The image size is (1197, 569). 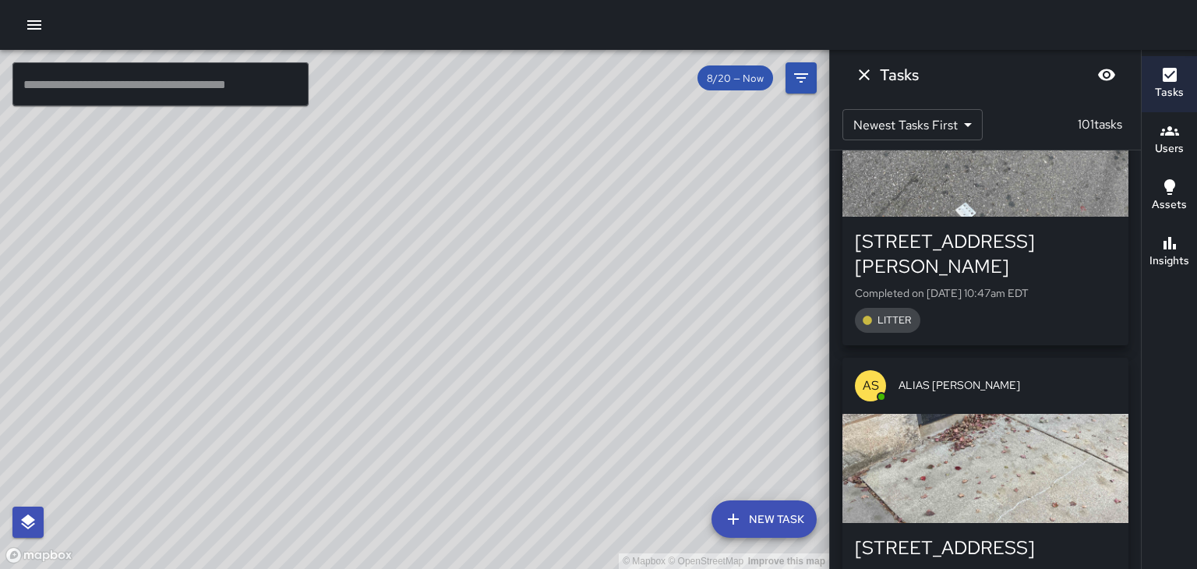 I want to click on button: Dismiss, so click(x=864, y=75).